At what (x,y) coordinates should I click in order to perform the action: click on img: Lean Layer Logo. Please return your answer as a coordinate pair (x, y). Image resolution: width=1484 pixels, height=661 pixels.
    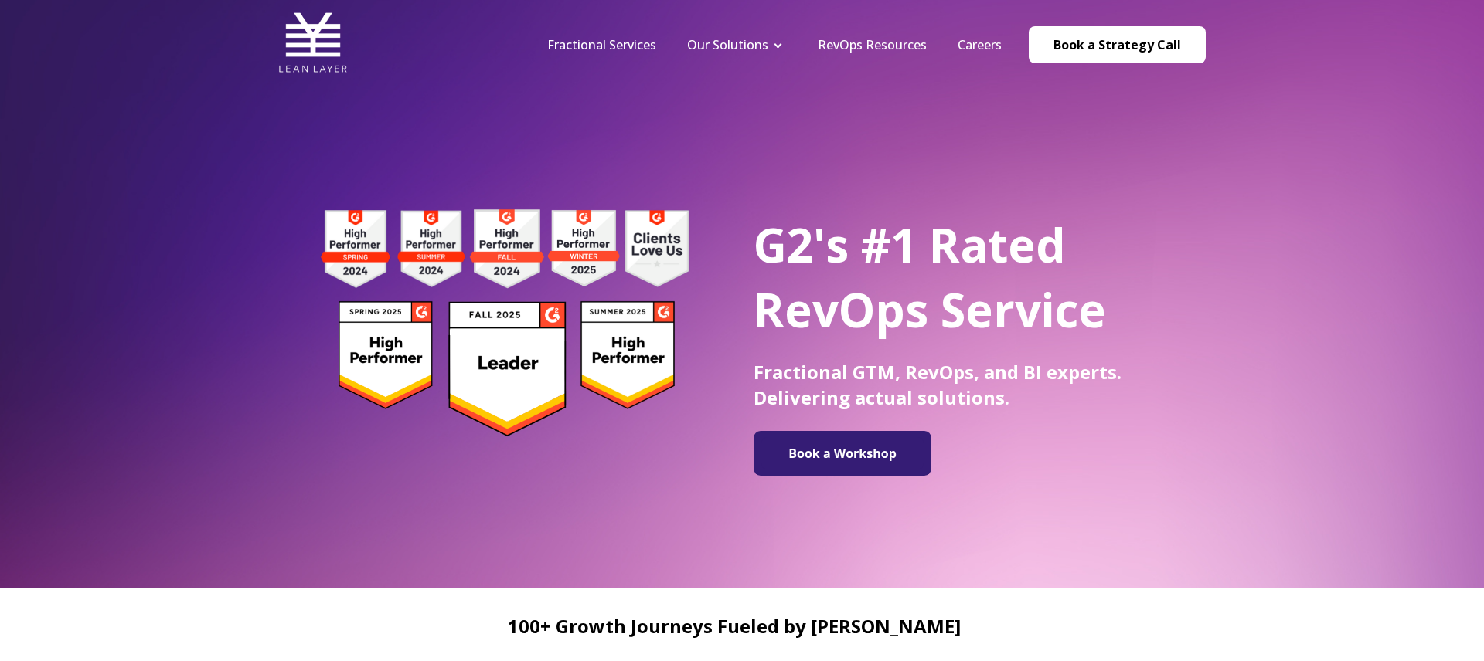
    Looking at the image, I should click on (313, 42).